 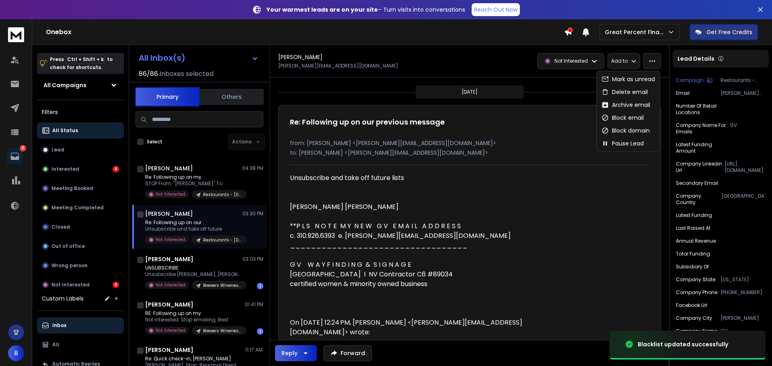 What do you see at coordinates (696, 293) in the screenshot?
I see `p: Company Phone` at bounding box center [696, 293].